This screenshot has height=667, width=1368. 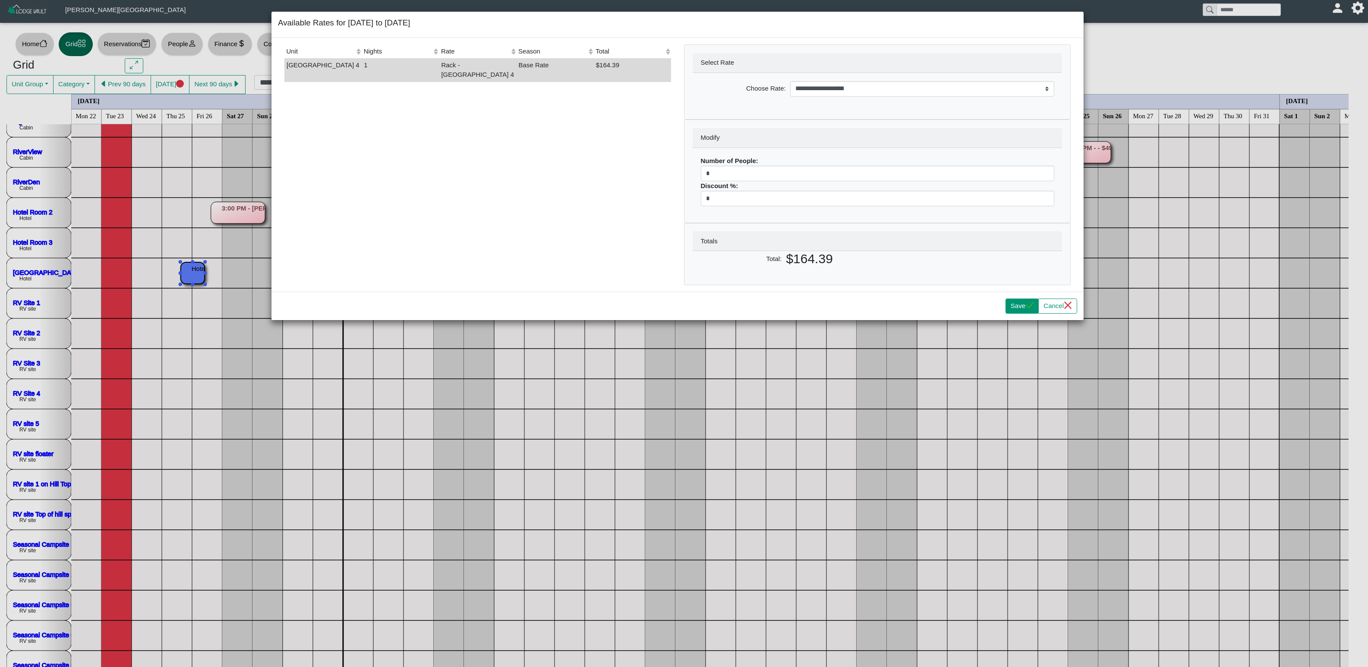 I want to click on b: Discount %:, so click(x=719, y=186).